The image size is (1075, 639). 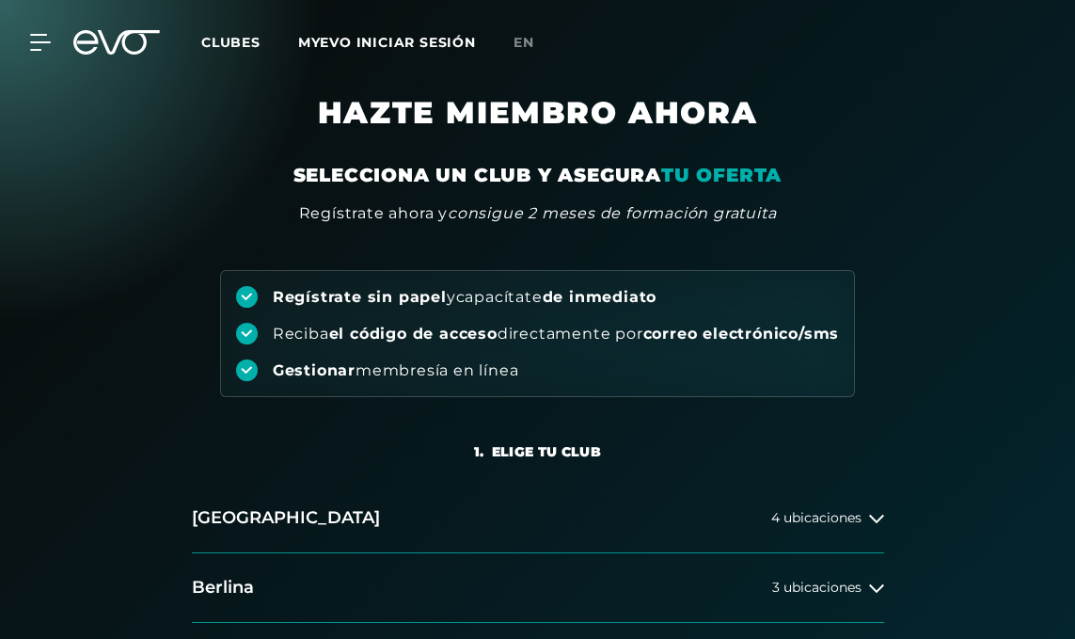 I want to click on a: en, so click(x=535, y=42).